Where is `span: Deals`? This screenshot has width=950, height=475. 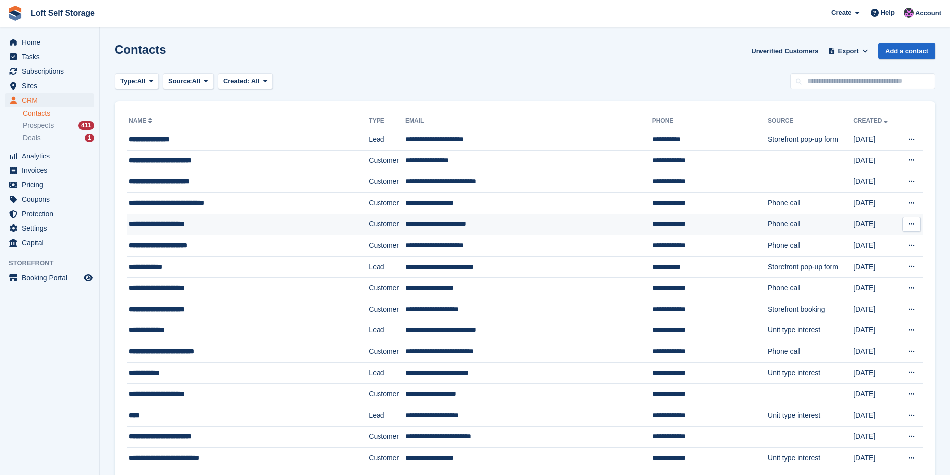 span: Deals is located at coordinates (32, 138).